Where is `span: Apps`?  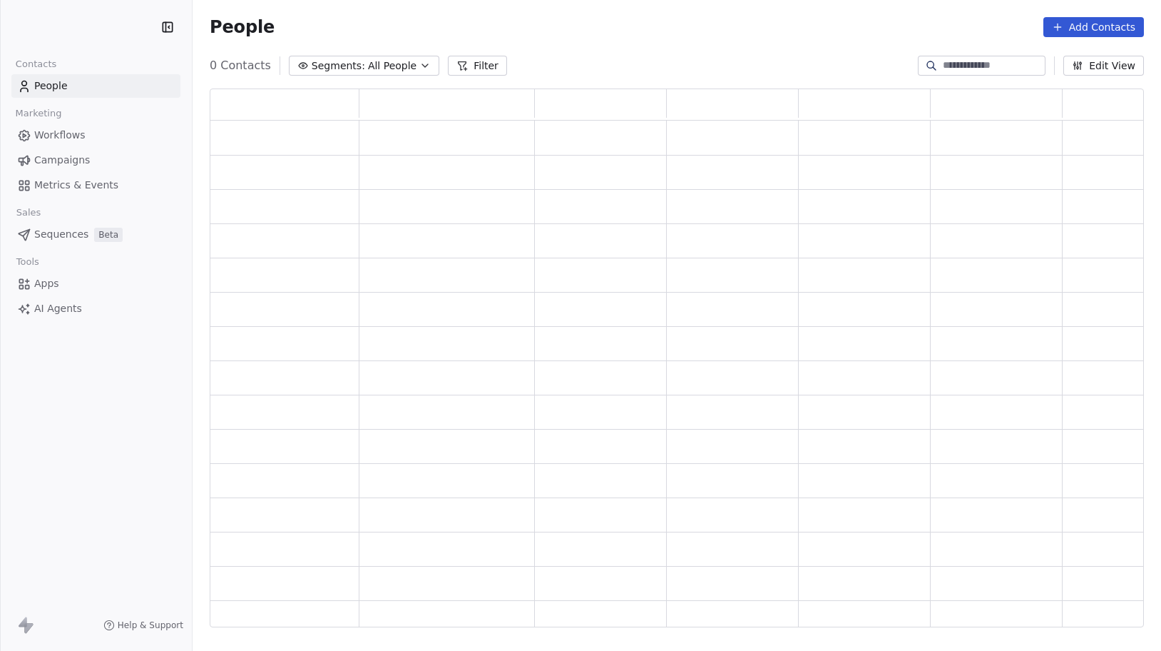
span: Apps is located at coordinates (46, 283).